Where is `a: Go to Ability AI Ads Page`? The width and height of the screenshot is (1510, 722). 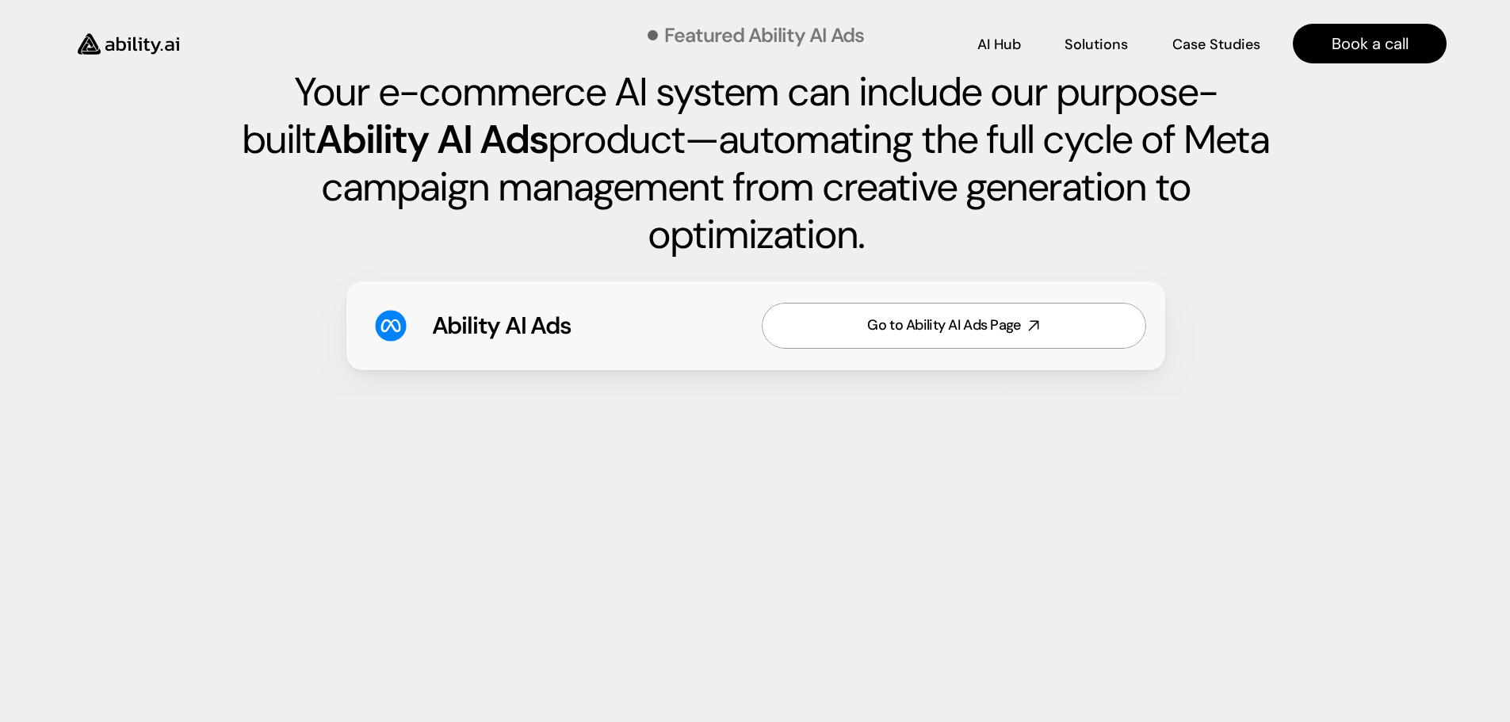
a: Go to Ability AI Ads Page is located at coordinates (953, 325).